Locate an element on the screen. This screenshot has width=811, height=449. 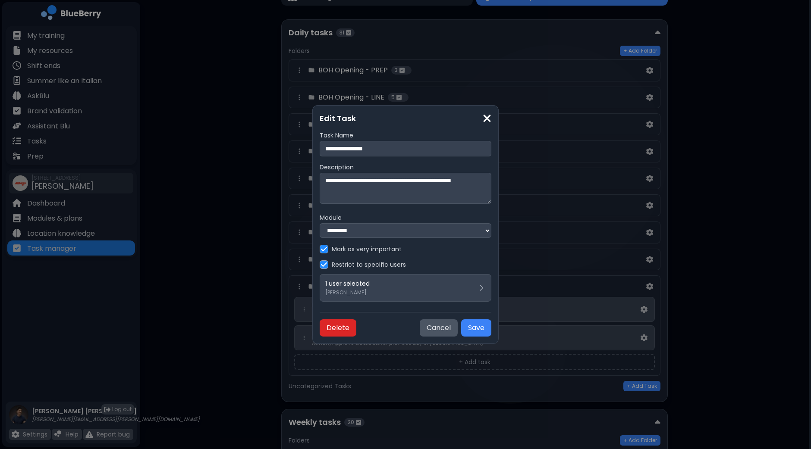
img: close icon is located at coordinates (487, 118).